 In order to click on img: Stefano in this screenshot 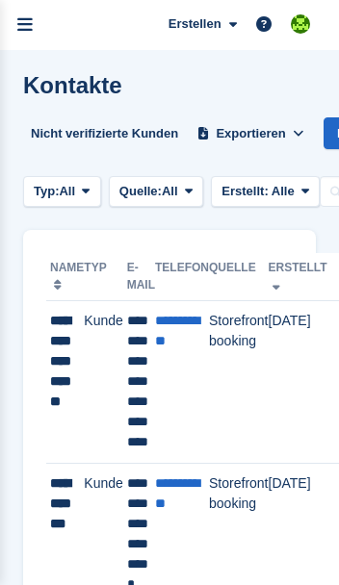, I will do `click(300, 24)`.